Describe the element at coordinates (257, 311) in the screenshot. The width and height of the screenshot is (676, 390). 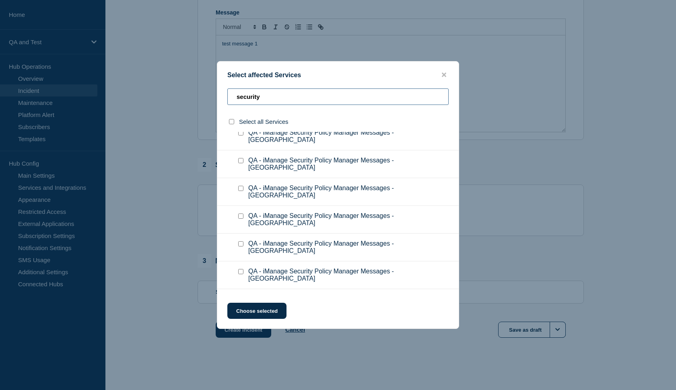
I see `button: Choose selected` at that location.